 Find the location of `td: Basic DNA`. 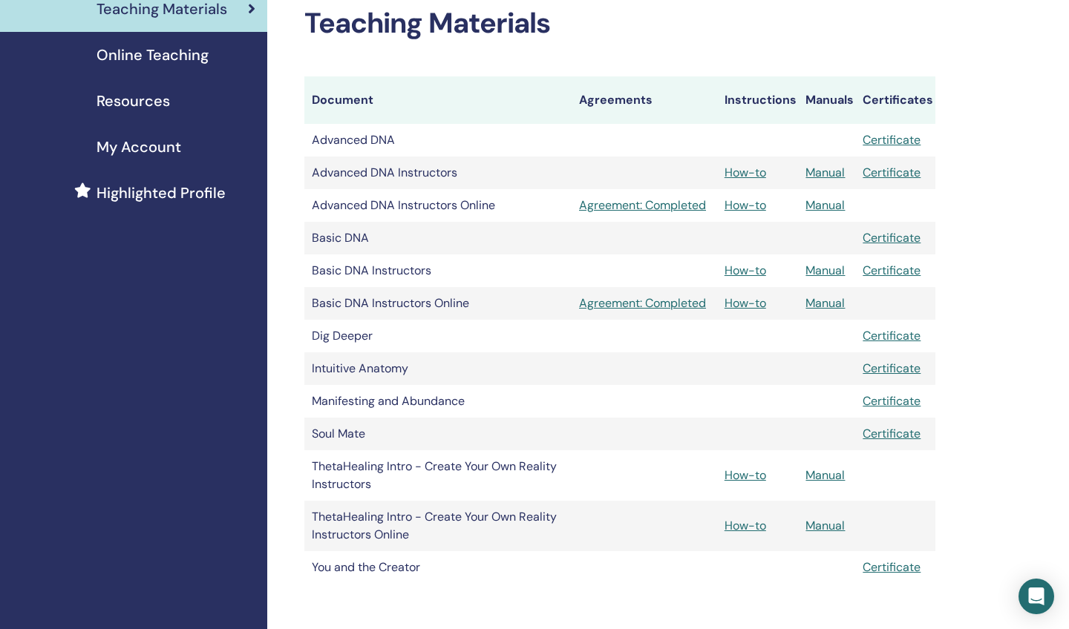

td: Basic DNA is located at coordinates (438, 238).